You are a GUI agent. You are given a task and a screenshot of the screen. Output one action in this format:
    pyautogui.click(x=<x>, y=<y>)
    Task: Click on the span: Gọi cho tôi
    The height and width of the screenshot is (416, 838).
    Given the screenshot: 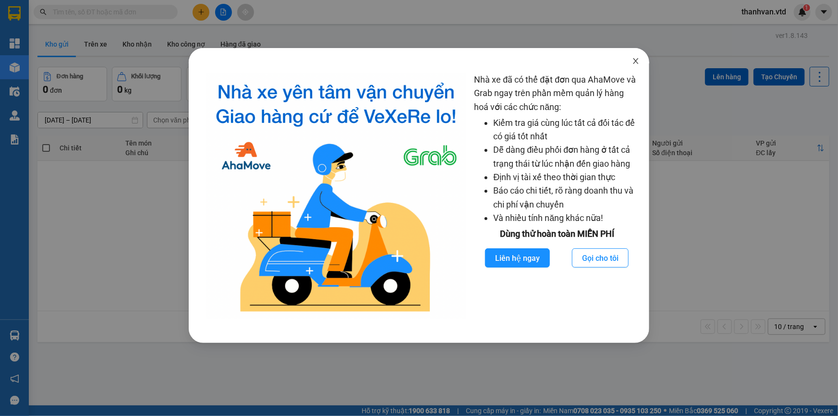 What is the action you would take?
    pyautogui.click(x=600, y=258)
    